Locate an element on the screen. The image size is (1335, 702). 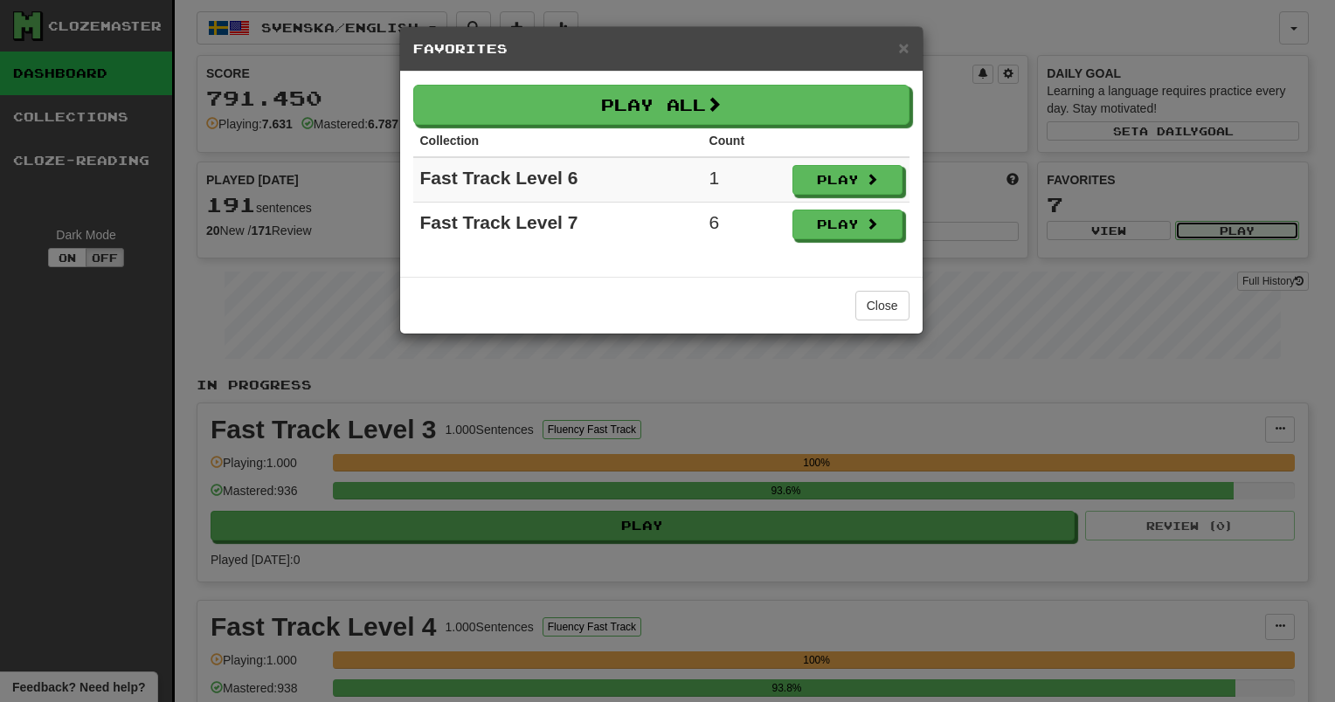
td: 1 is located at coordinates (743, 180).